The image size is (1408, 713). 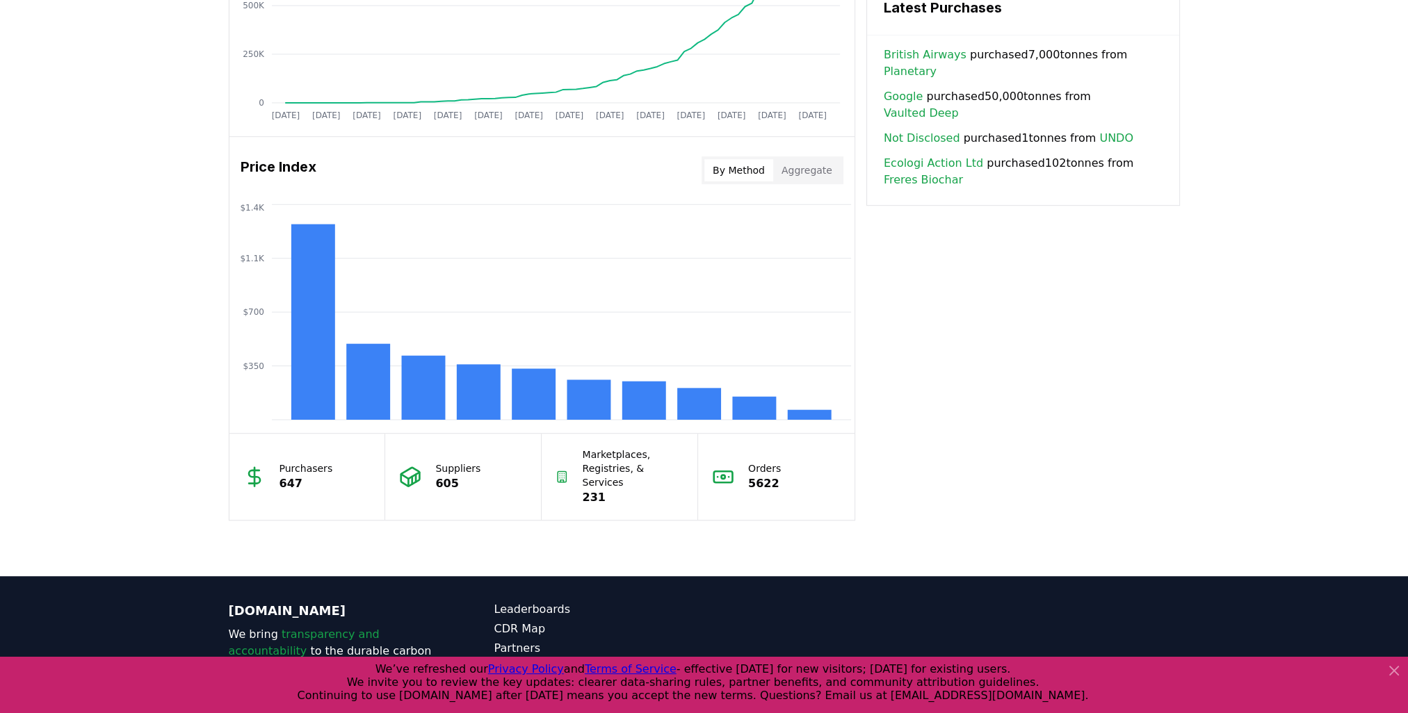 I want to click on span: purchased 102 tonnes from, so click(x=1023, y=172).